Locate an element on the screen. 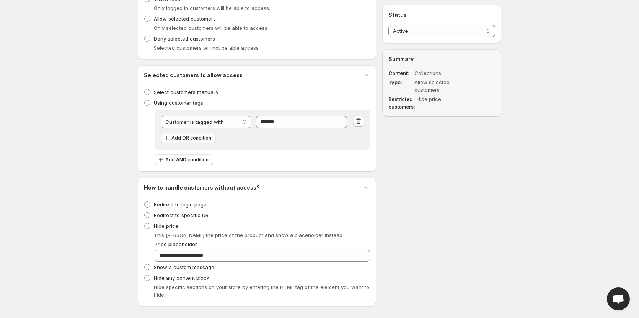  span: Only logged in customers will be able to access. is located at coordinates (212, 8).